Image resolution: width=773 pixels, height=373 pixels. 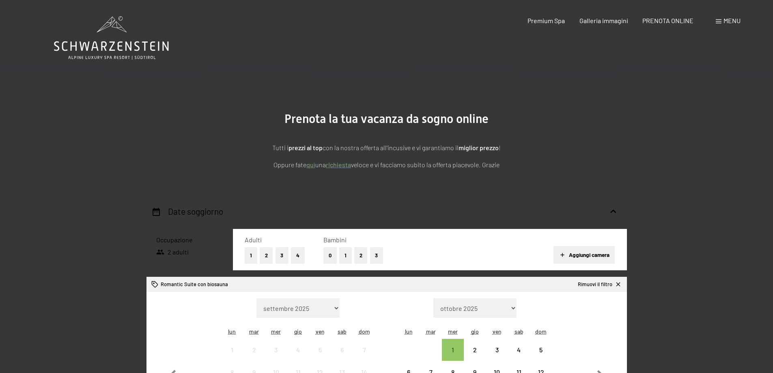 What do you see at coordinates (604, 20) in the screenshot?
I see `span: Galleria immagini` at bounding box center [604, 20].